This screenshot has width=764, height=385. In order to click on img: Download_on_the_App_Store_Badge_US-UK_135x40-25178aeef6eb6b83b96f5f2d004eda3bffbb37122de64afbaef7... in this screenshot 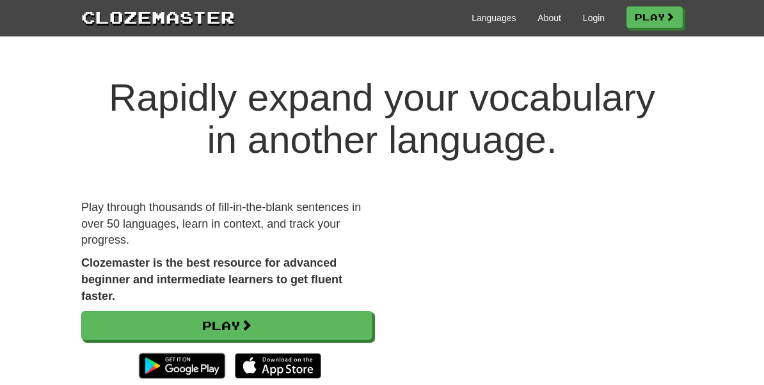, I will do `click(278, 366)`.